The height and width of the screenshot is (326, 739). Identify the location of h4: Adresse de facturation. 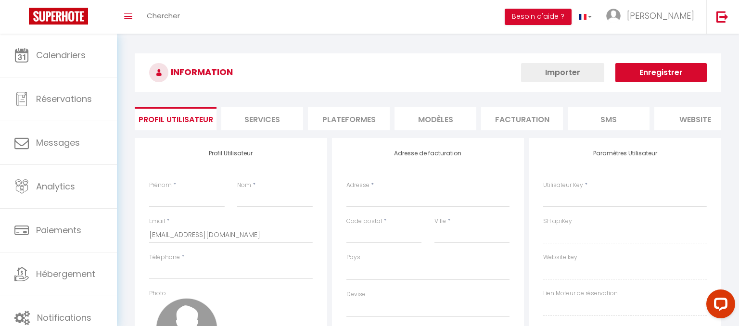
(428, 153).